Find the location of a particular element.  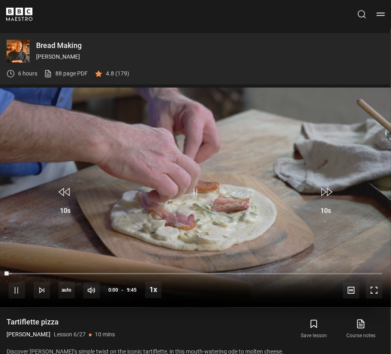

svg: BBC Maestro is located at coordinates (19, 14).